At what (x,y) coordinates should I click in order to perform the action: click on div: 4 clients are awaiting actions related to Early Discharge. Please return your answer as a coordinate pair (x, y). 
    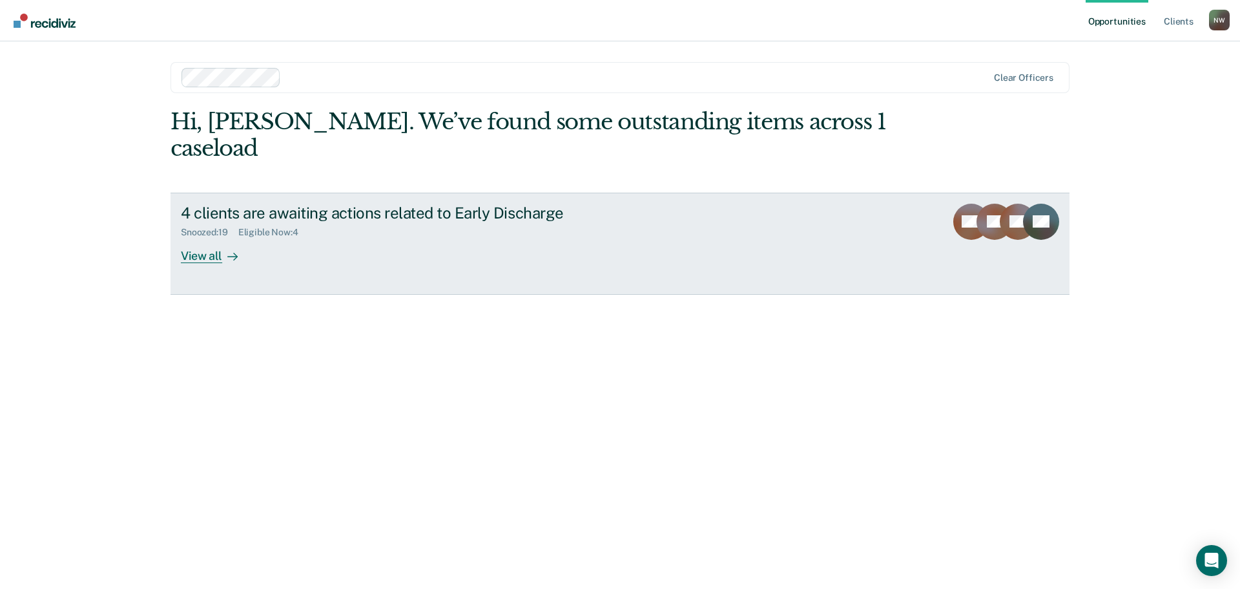
    Looking at the image, I should click on (408, 213).